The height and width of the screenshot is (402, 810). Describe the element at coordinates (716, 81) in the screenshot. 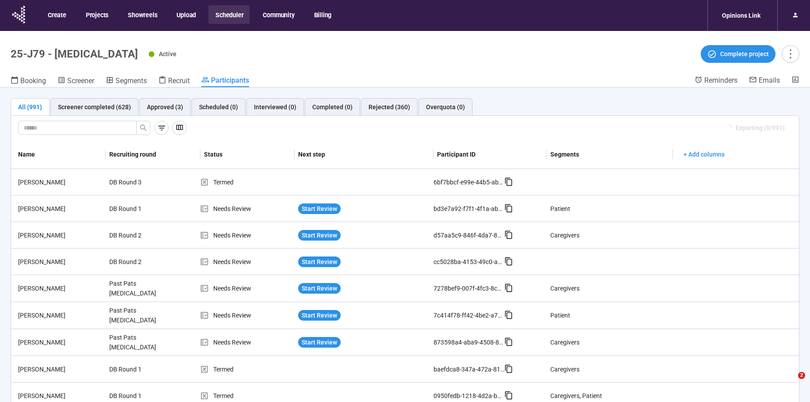

I see `a: Reminders` at that location.